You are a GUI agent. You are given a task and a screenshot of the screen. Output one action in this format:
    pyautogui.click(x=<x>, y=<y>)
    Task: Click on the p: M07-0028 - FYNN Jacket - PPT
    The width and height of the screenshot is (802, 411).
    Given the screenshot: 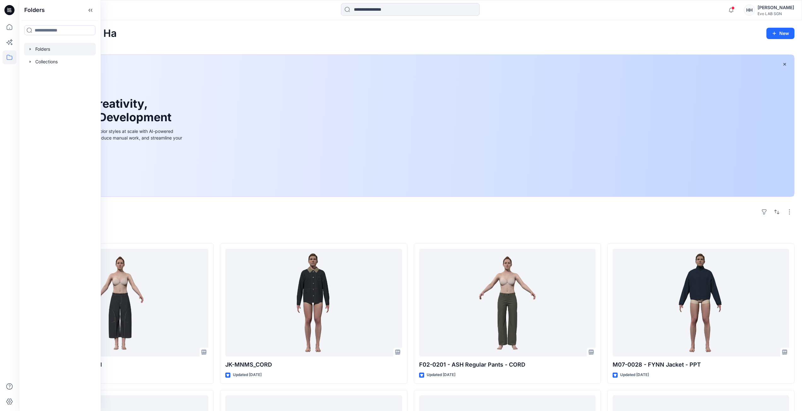 What is the action you would take?
    pyautogui.click(x=701, y=365)
    